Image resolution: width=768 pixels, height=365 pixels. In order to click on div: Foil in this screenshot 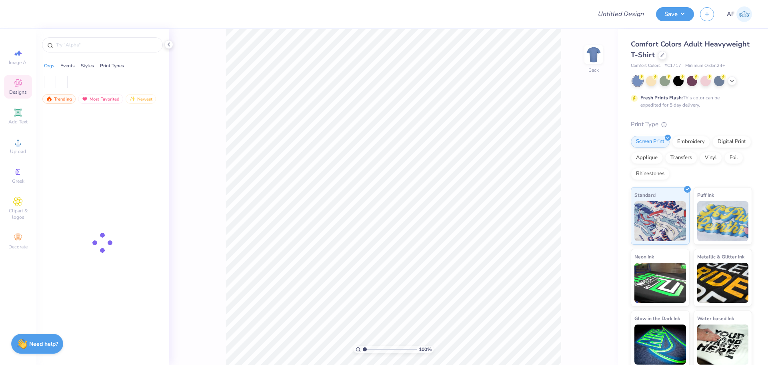, I will do `click(734, 158)`.